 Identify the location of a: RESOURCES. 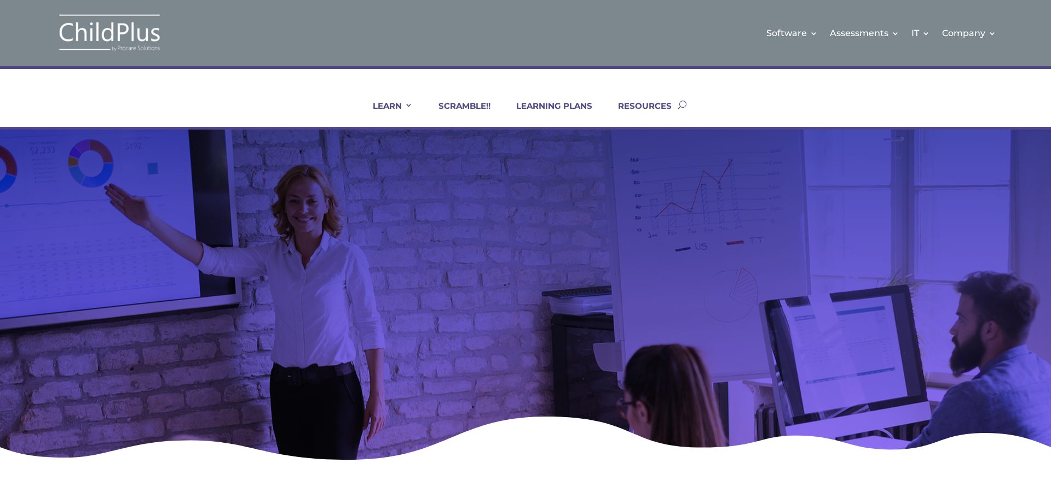
(637, 114).